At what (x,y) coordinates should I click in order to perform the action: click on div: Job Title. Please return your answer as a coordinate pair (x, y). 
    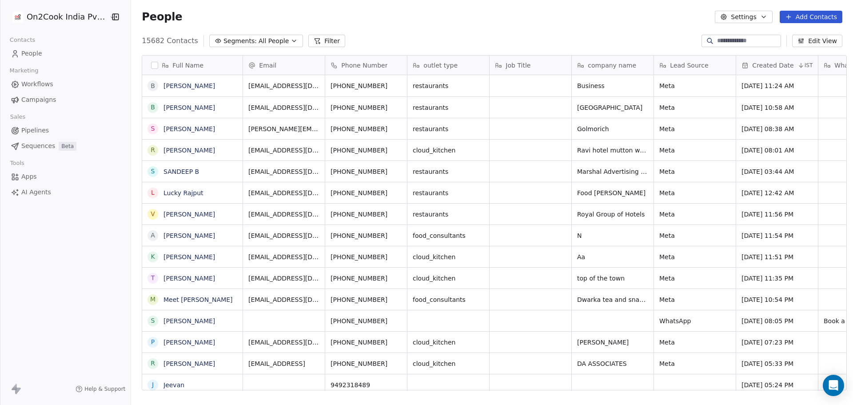
    Looking at the image, I should click on (530, 65).